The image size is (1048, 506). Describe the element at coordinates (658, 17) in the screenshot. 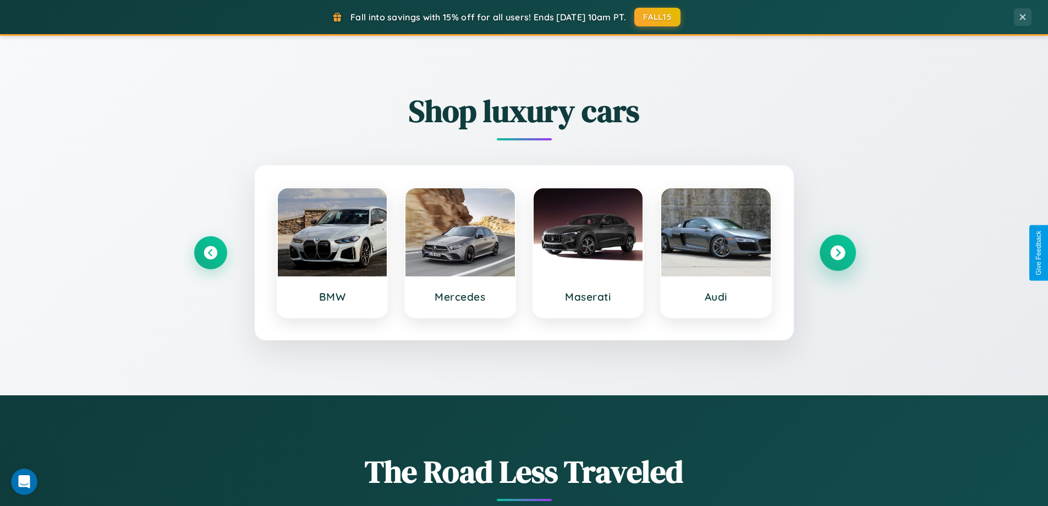

I see `button: FALL15` at that location.